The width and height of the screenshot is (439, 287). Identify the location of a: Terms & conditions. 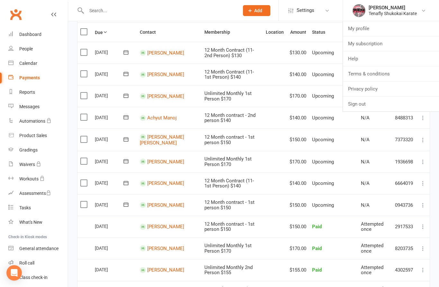
(390, 74).